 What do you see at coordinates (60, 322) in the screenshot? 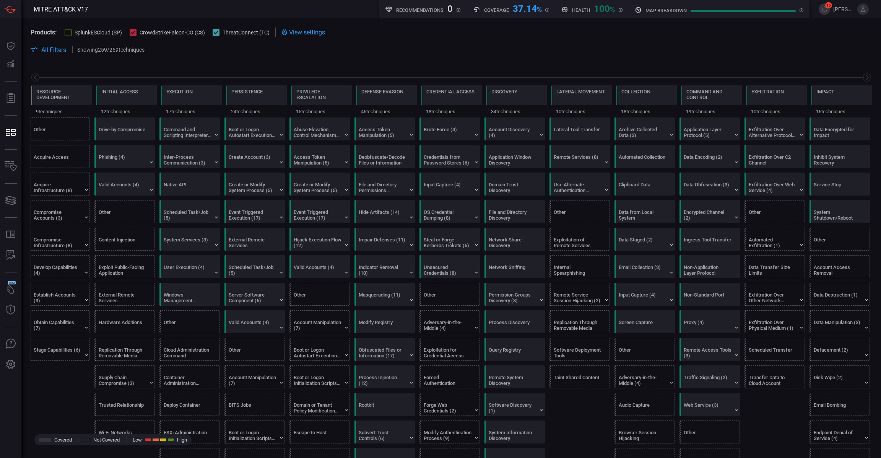
I see `div: T1588: Obtain Capabilities (Not covered)` at bounding box center [60, 322].